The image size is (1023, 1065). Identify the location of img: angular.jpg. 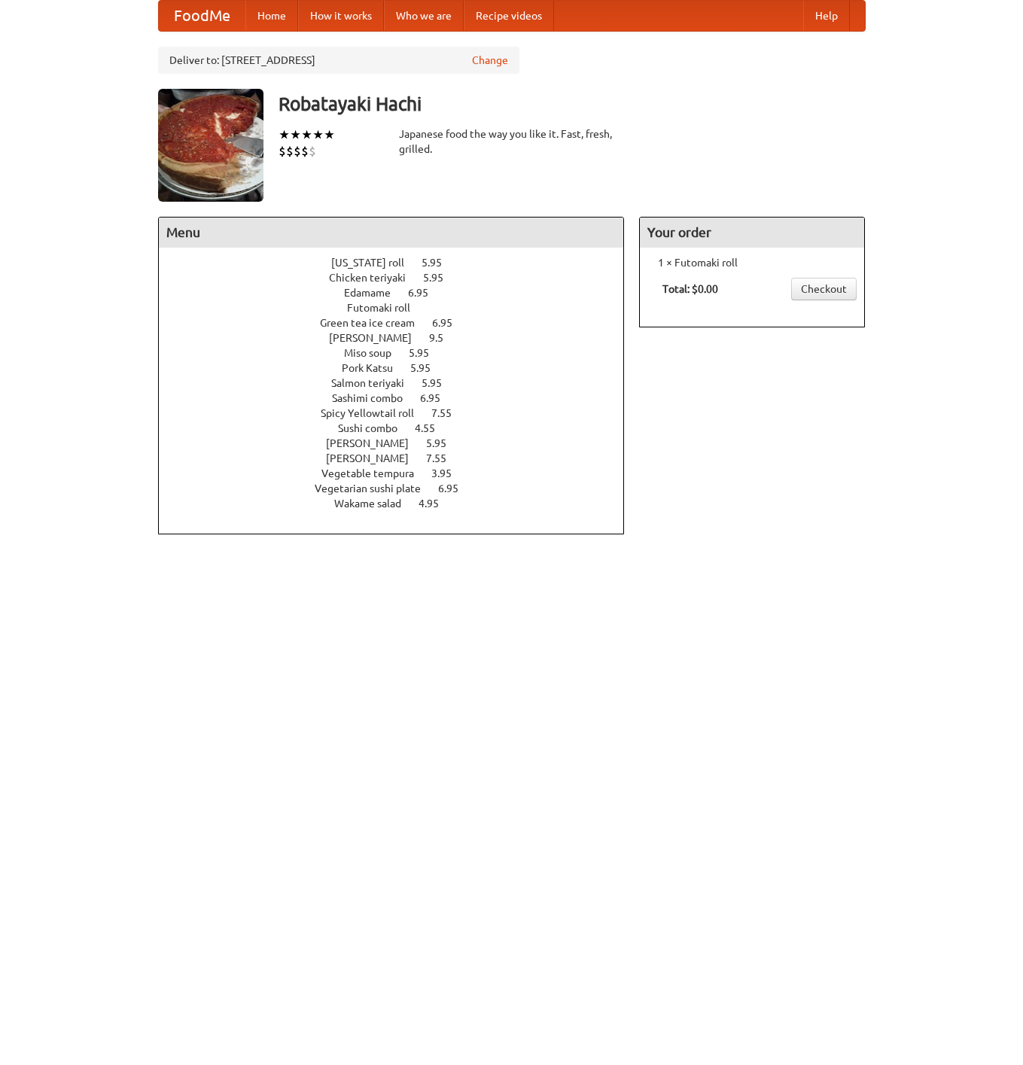
(211, 145).